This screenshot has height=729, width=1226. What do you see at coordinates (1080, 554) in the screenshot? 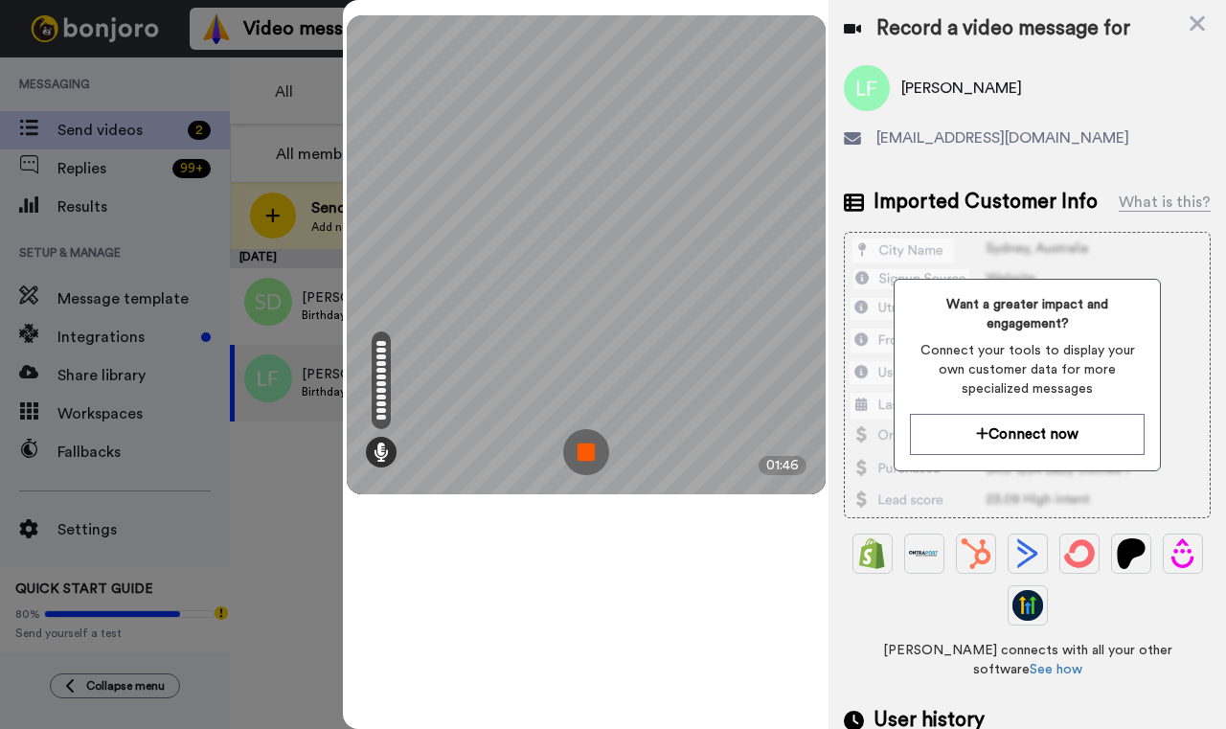
I see `img: ConvertKit` at bounding box center [1080, 554].